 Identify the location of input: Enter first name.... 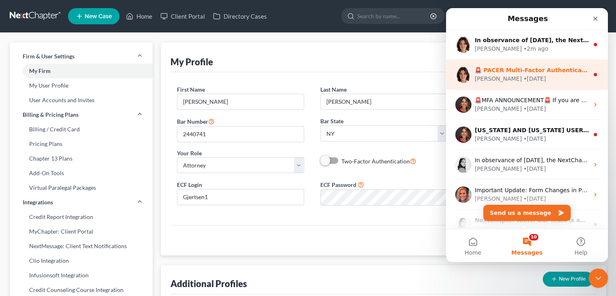
(240, 102).